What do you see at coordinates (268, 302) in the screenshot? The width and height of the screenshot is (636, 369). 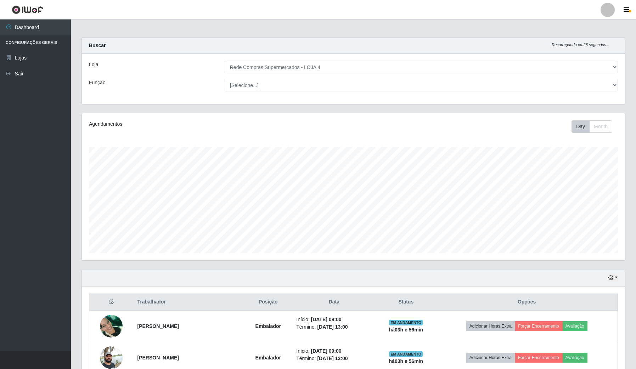 I see `th: Posição` at bounding box center [268, 302].